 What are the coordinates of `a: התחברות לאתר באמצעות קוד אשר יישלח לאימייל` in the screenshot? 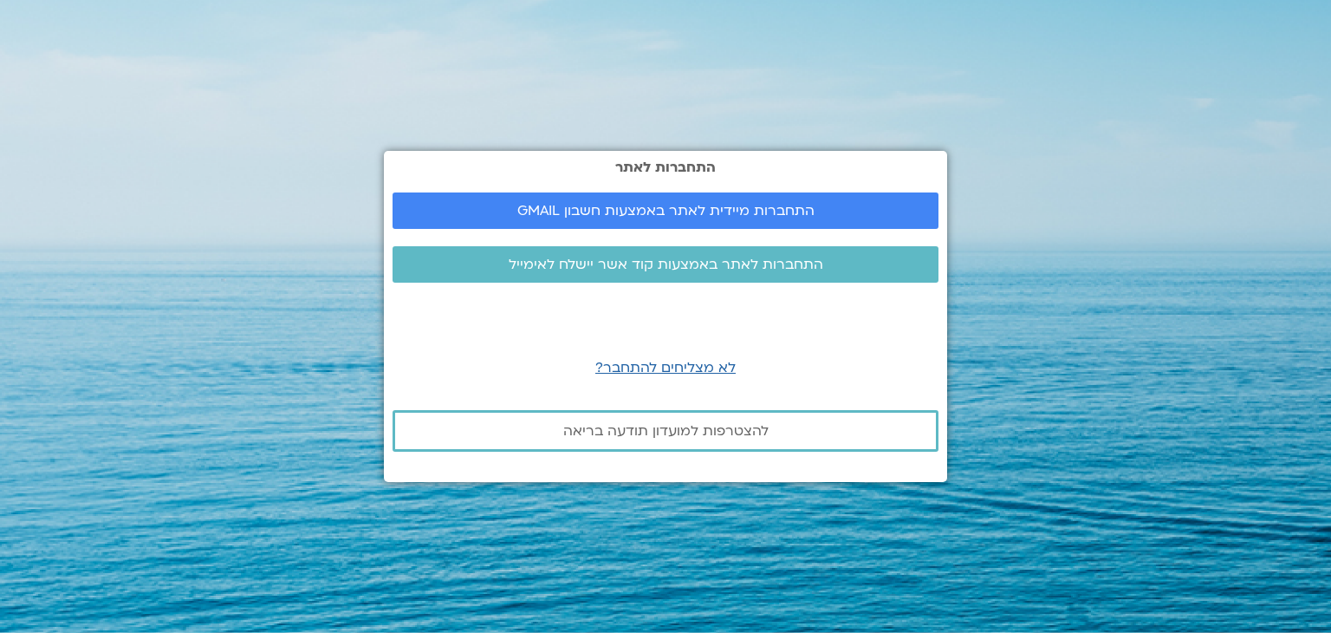 It's located at (666, 264).